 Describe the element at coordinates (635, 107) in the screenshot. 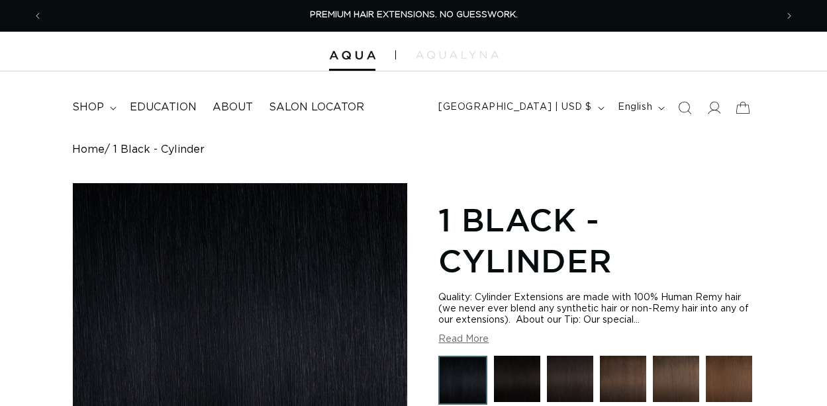

I see `span: English` at that location.